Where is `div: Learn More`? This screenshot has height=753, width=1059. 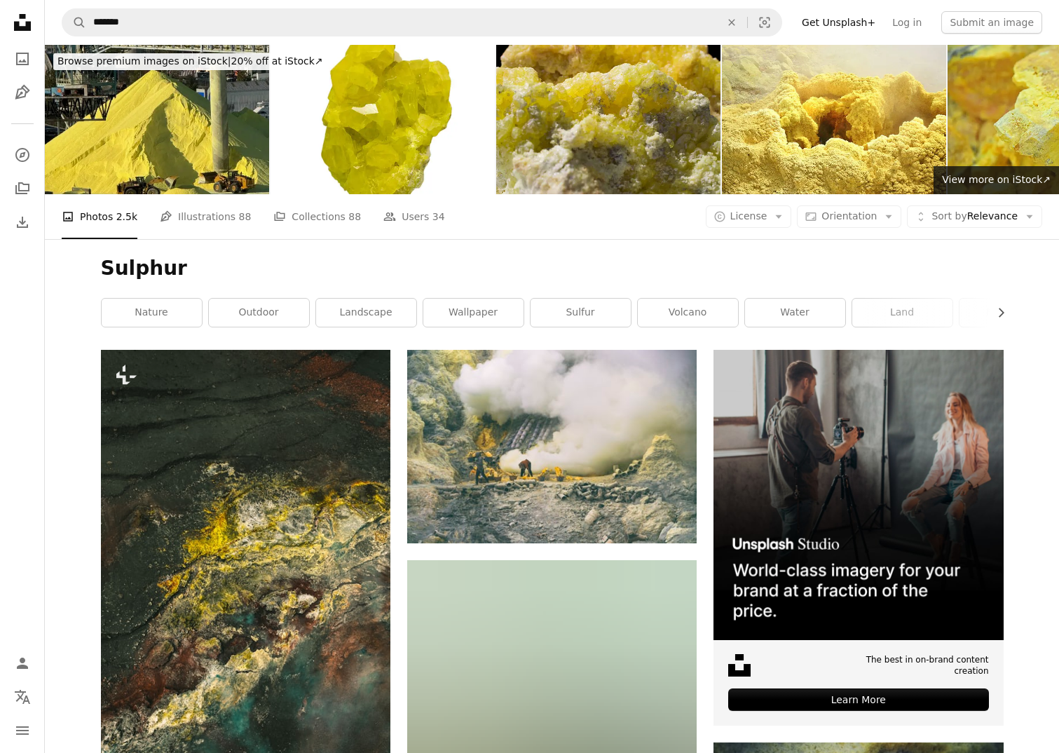 div: Learn More is located at coordinates (858, 700).